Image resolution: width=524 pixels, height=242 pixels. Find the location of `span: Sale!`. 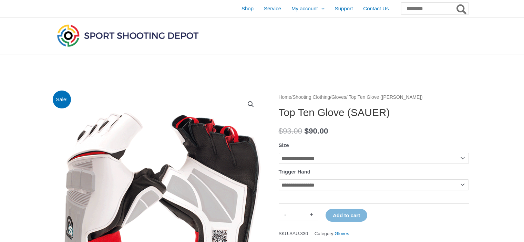

span: Sale! is located at coordinates (62, 100).